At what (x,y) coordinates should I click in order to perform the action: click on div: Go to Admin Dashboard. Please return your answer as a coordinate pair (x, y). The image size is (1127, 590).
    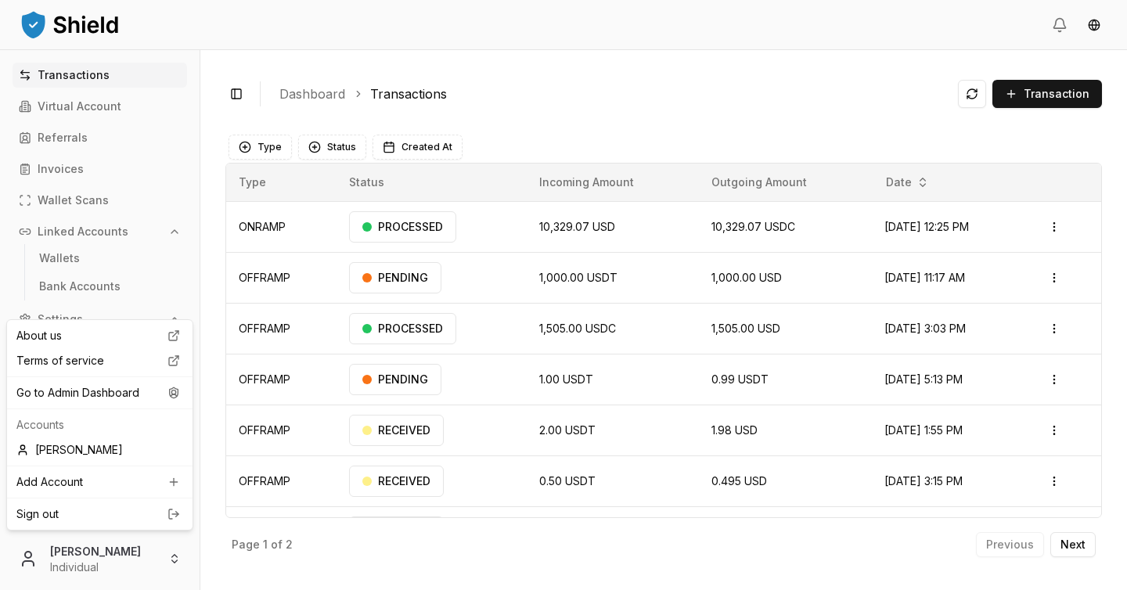
    Looking at the image, I should click on (99, 393).